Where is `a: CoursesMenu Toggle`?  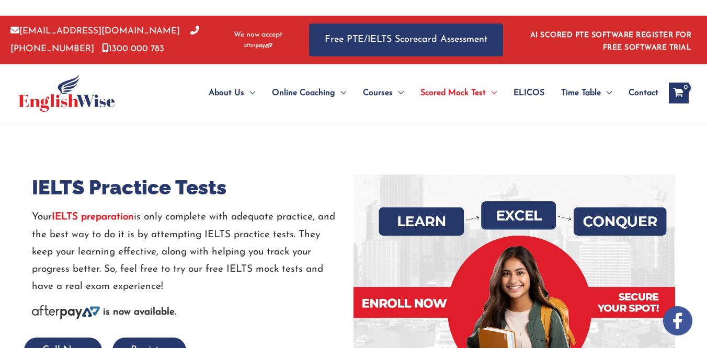
a: CoursesMenu Toggle is located at coordinates (383, 93).